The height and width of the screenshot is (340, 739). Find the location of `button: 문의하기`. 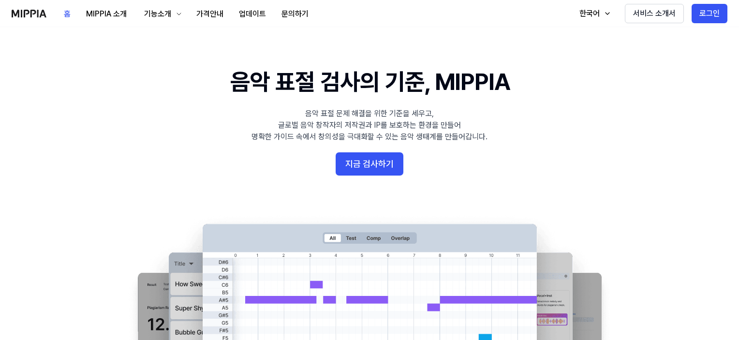

button: 문의하기 is located at coordinates (295, 14).